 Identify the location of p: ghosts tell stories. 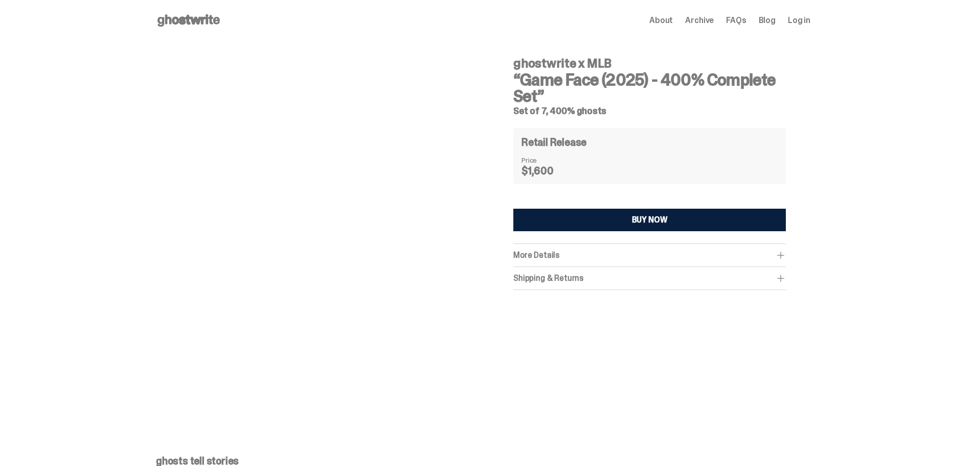
(483, 461).